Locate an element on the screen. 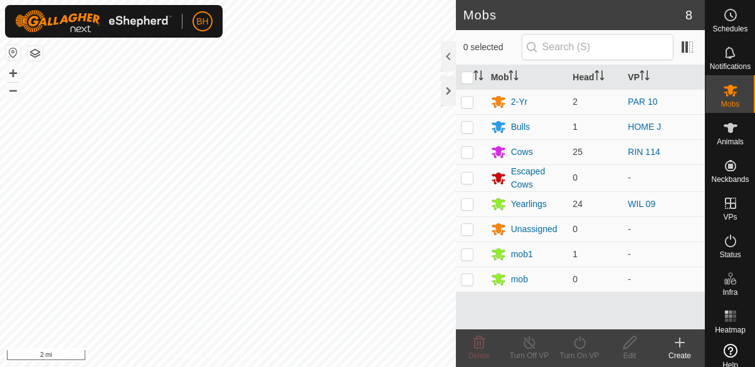 This screenshot has height=367, width=755. a: Privacy Policy is located at coordinates (201, 356).